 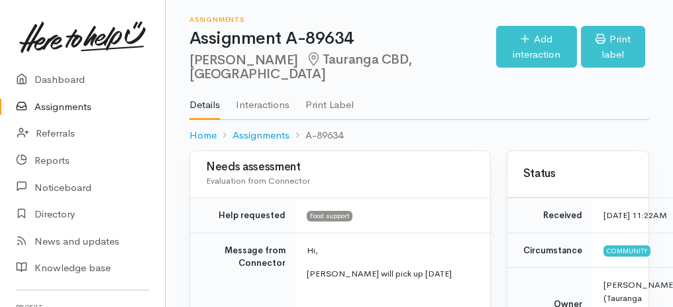 I want to click on a: Interactions, so click(x=262, y=100).